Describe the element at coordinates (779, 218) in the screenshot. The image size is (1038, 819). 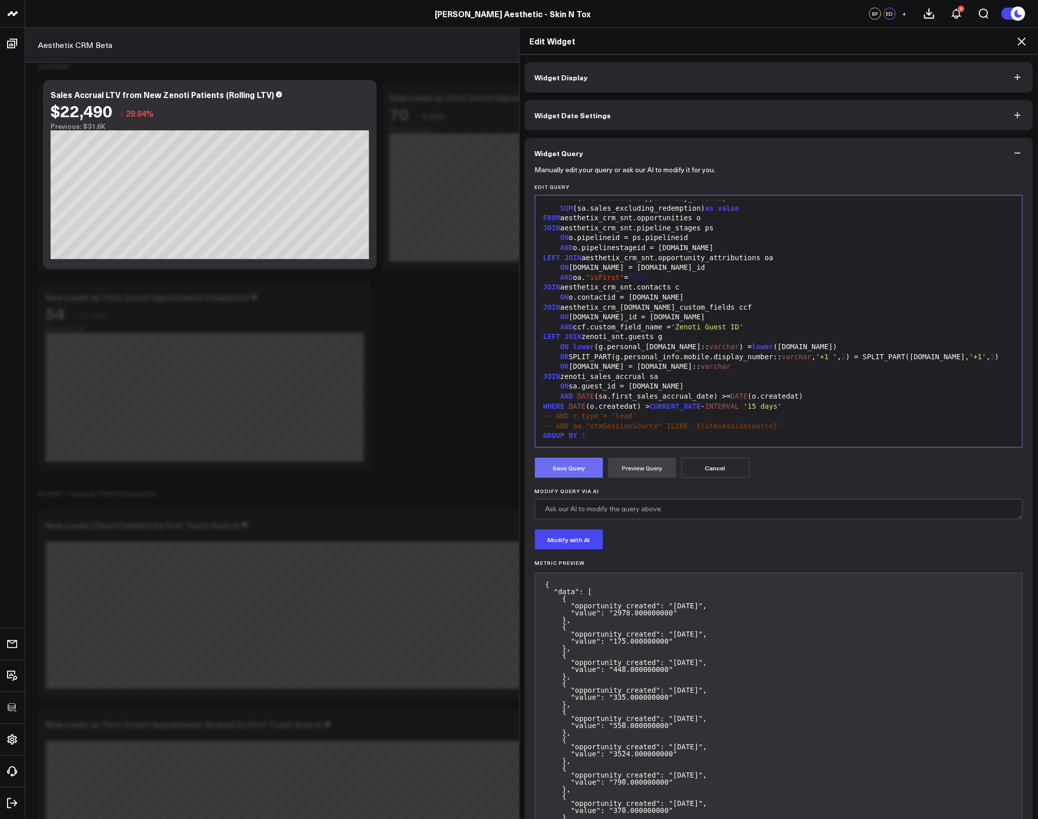
I see `div: aesthetix_crm_snt.opportunities o` at that location.